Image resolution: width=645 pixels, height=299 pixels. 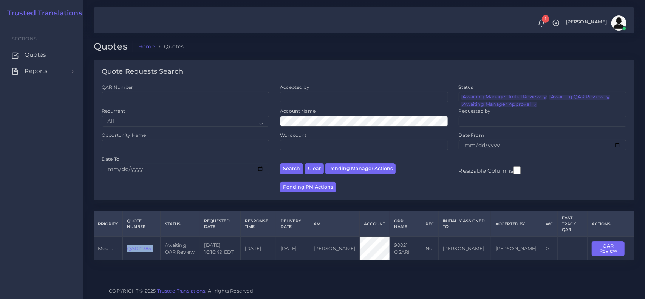 What do you see at coordinates (298, 111) in the screenshot?
I see `label: Account Name` at bounding box center [298, 111].